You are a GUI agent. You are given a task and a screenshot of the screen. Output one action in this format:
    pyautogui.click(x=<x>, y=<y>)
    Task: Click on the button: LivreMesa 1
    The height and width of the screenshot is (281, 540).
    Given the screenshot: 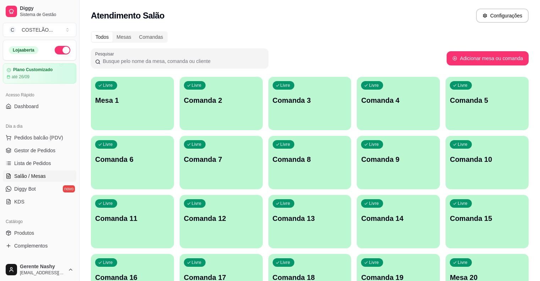 What is the action you would take?
    pyautogui.click(x=132, y=103)
    